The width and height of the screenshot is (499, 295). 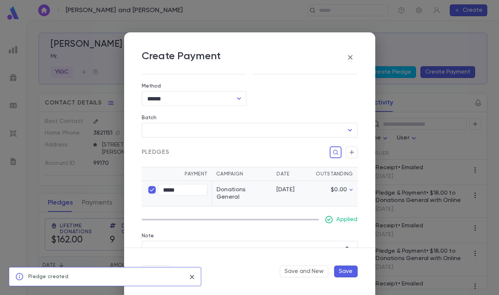 I want to click on p: Applied, so click(x=347, y=219).